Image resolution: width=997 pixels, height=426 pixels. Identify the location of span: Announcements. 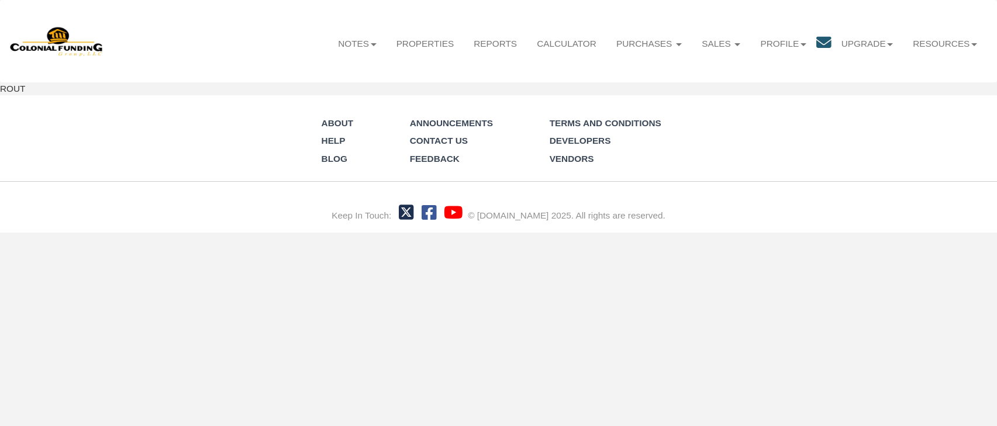
(451, 123).